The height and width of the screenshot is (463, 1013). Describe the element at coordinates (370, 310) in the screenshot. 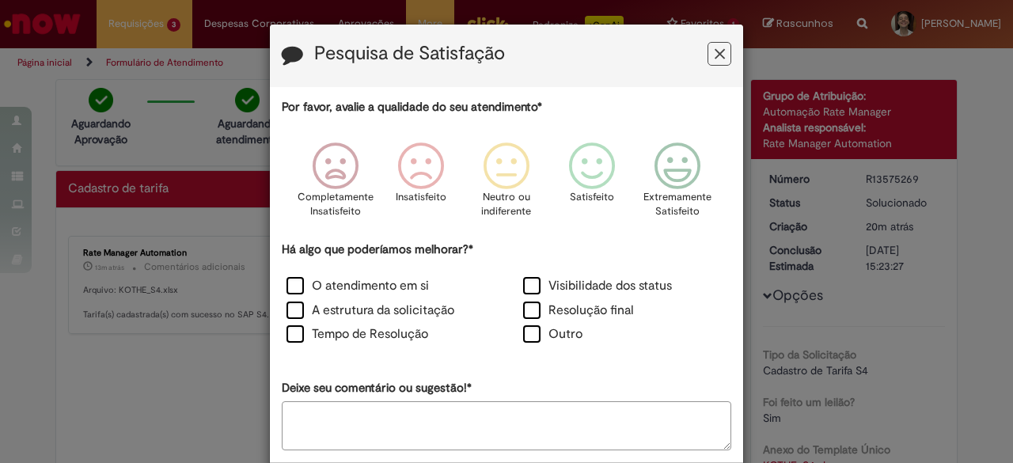

I see `label: A estrutura da solicitação` at that location.